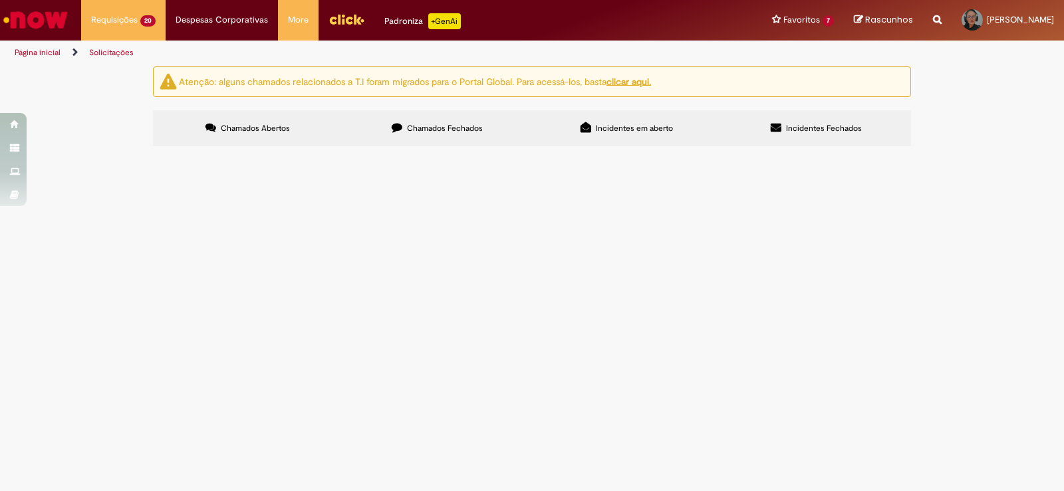  What do you see at coordinates (634, 128) in the screenshot?
I see `span: Incidentes em aberto` at bounding box center [634, 128].